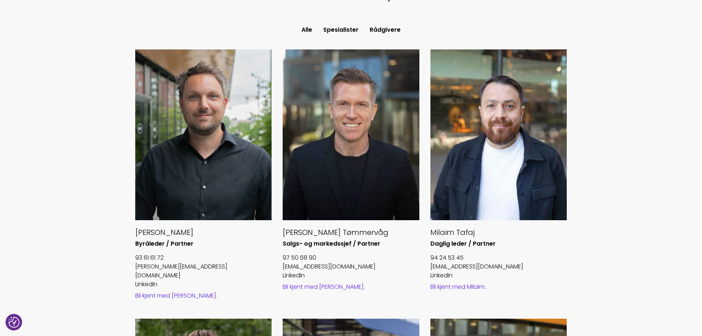 This screenshot has width=702, height=336. I want to click on button: Rådgivere, so click(385, 30).